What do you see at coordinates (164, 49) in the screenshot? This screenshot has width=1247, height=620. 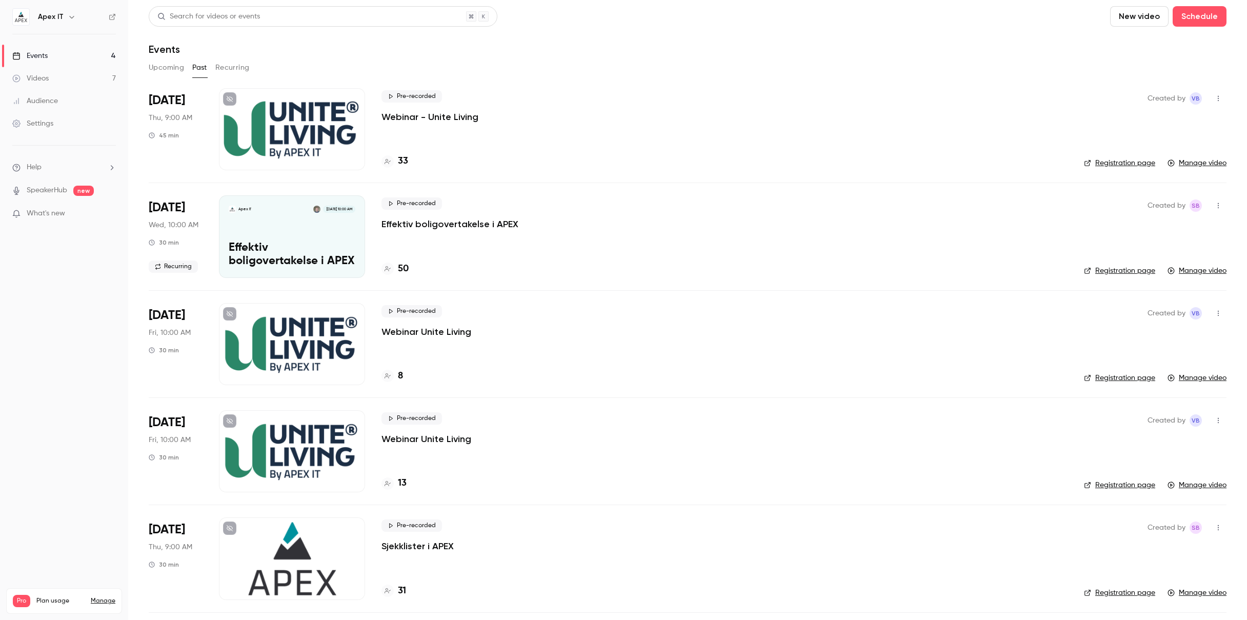 I see `h1: Events` at bounding box center [164, 49].